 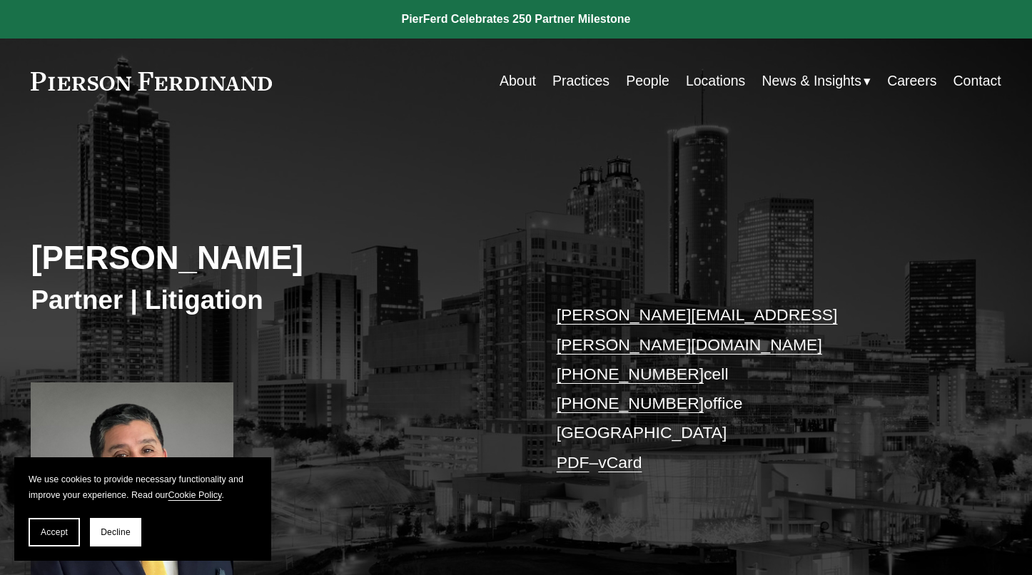 I want to click on a: Careers, so click(x=911, y=81).